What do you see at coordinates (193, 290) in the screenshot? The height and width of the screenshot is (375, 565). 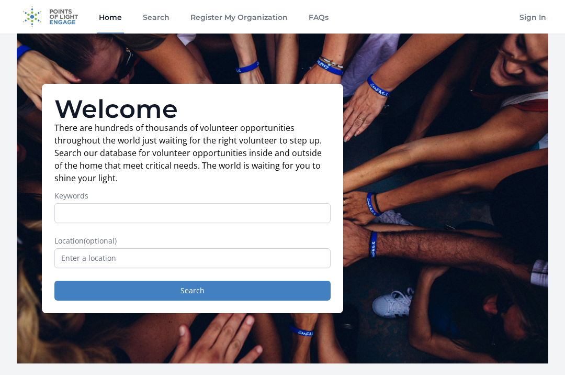 I see `button: Search` at bounding box center [193, 290].